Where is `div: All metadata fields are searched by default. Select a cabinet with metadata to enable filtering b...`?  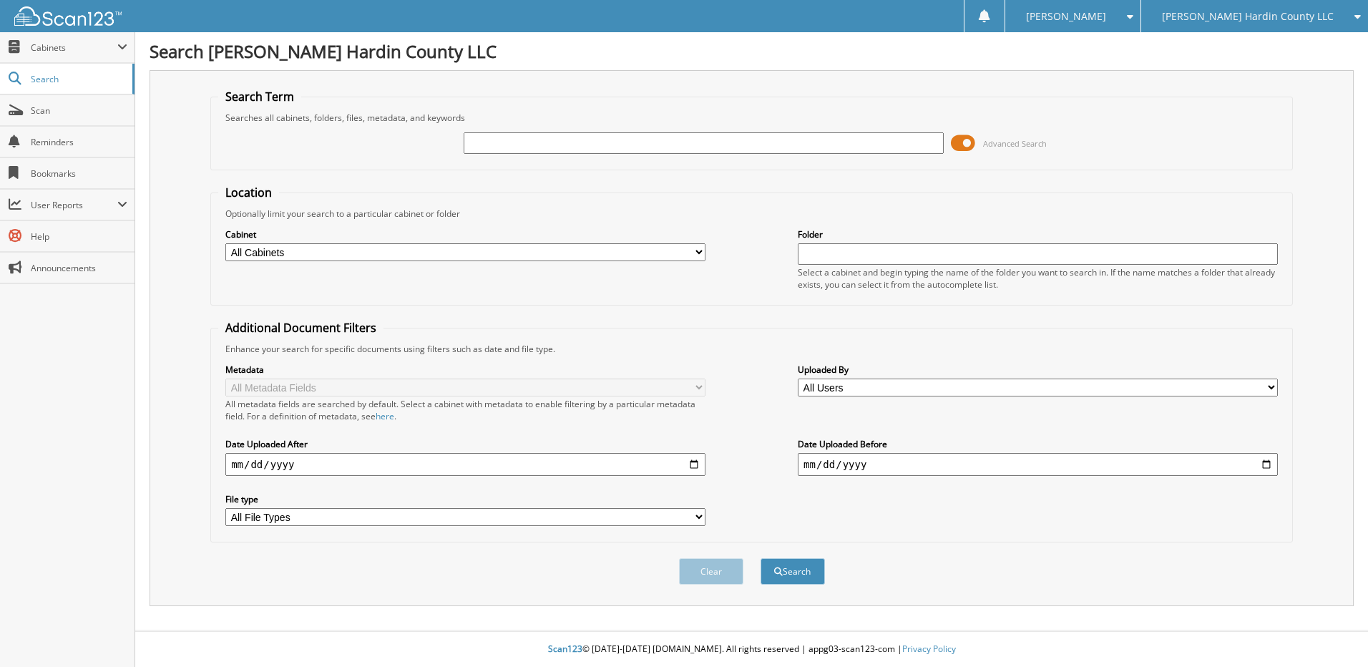 div: All metadata fields are searched by default. Select a cabinet with metadata to enable filtering b... is located at coordinates (465, 410).